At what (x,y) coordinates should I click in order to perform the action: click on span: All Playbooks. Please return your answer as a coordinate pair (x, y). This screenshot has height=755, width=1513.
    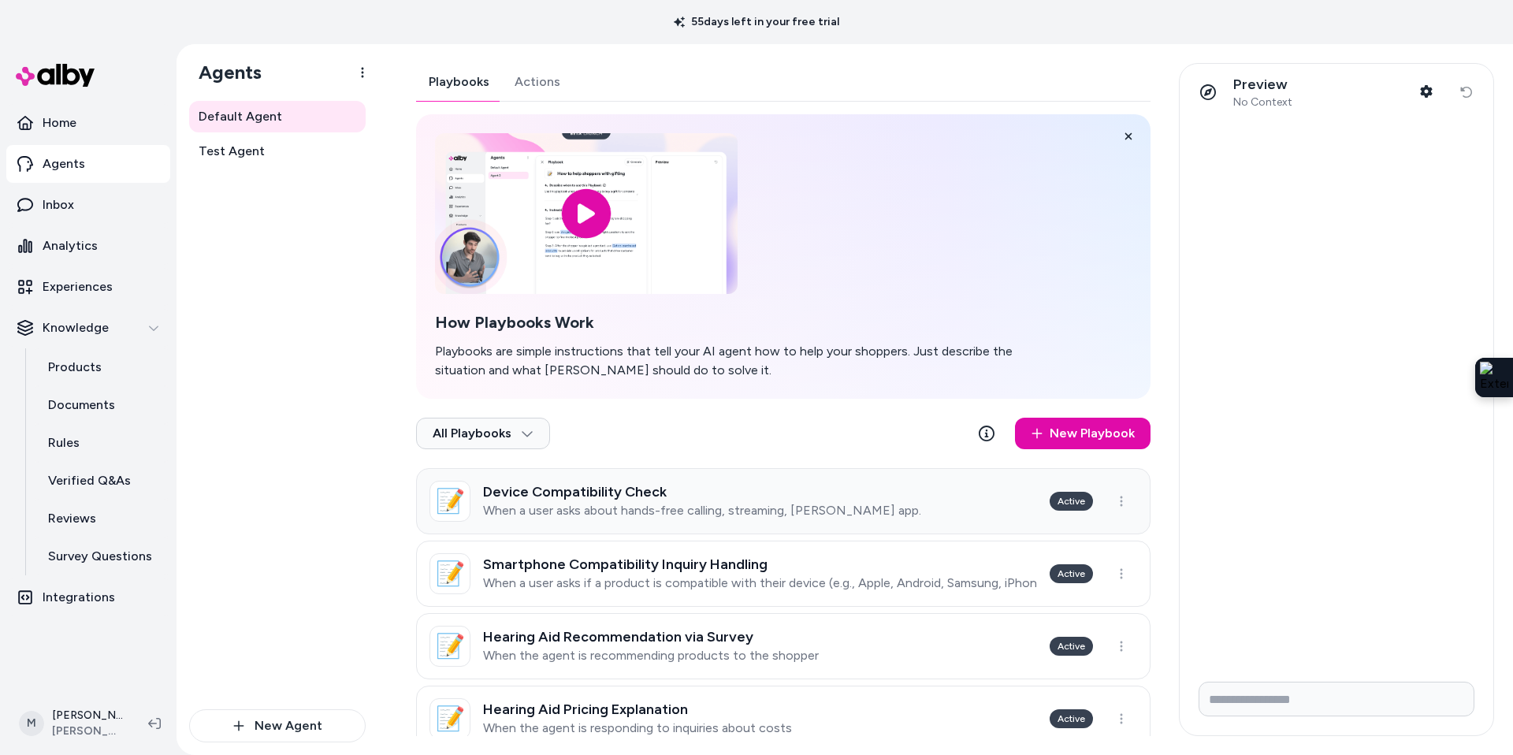
    Looking at the image, I should click on (483, 433).